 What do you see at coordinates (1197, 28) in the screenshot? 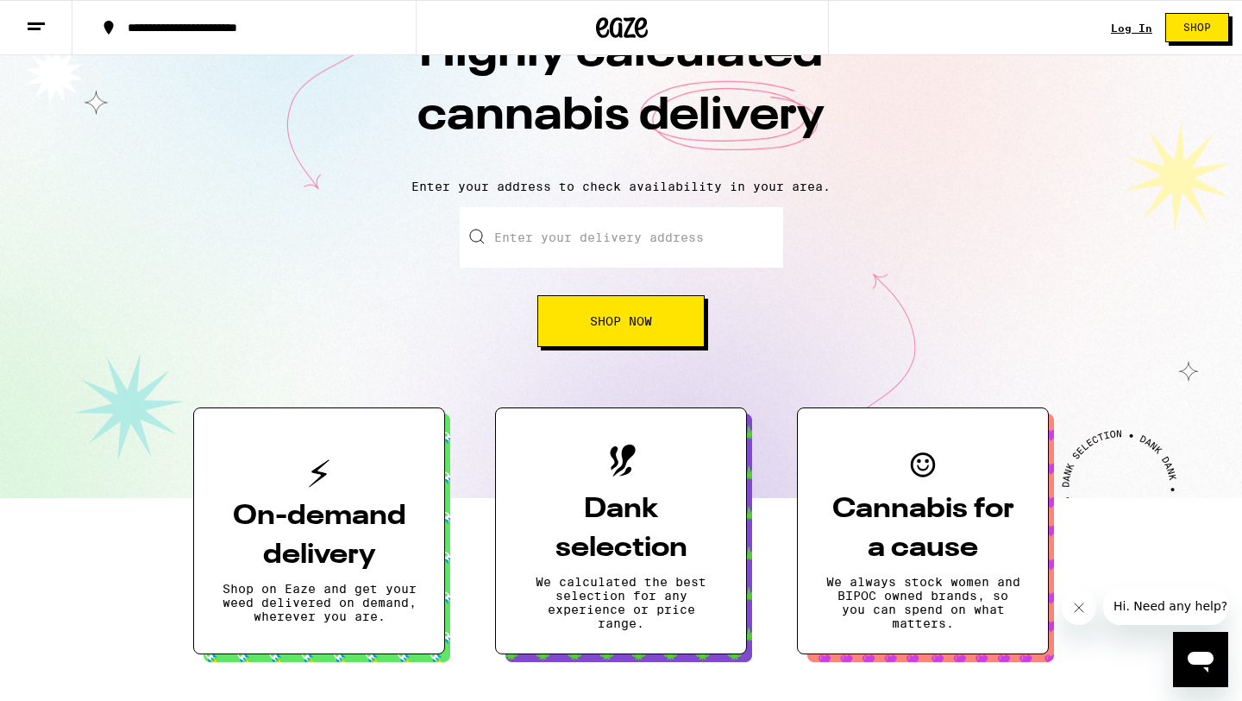
I see `button: Shop` at bounding box center [1197, 28].